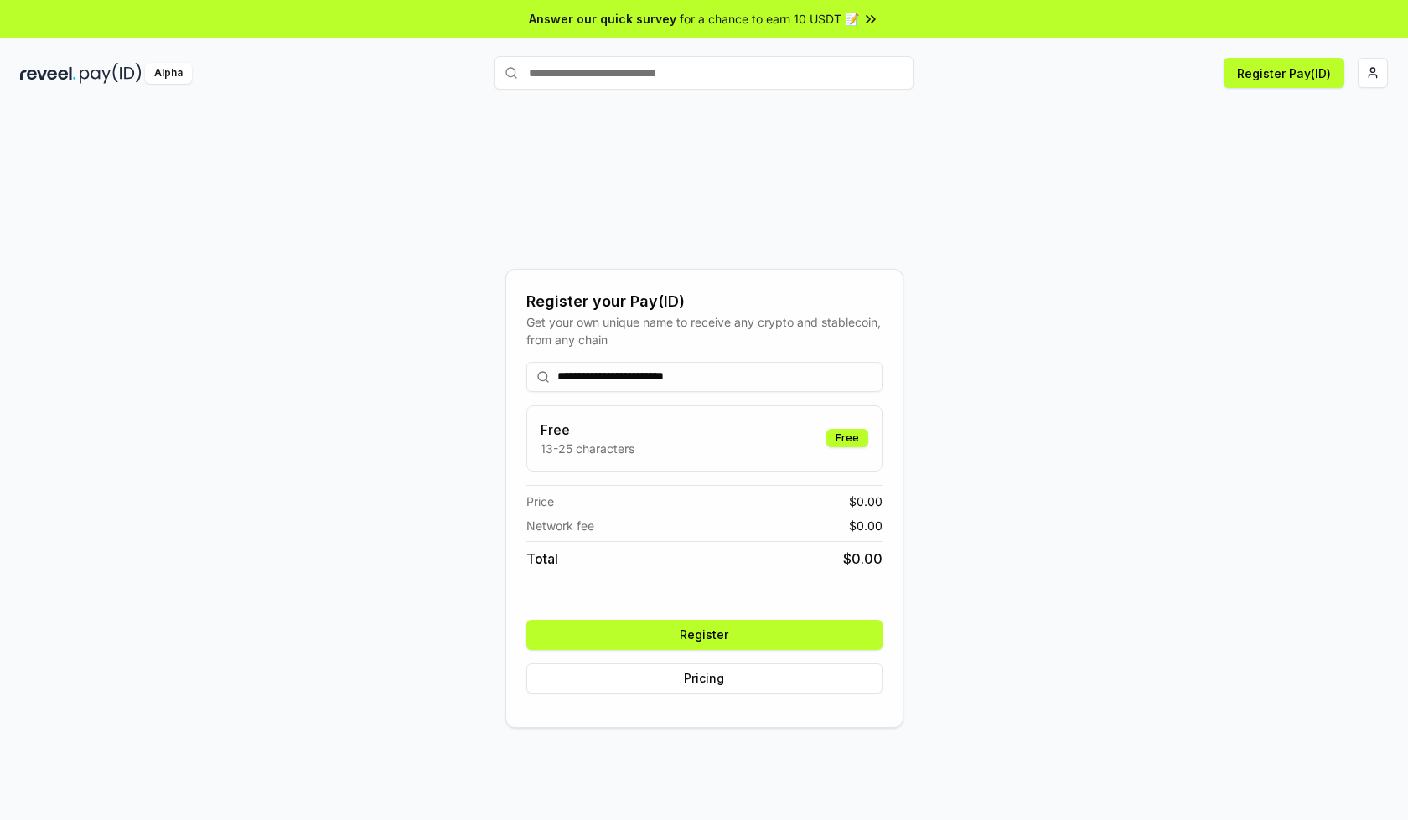 Image resolution: width=1408 pixels, height=820 pixels. I want to click on button: Pricing, so click(704, 679).